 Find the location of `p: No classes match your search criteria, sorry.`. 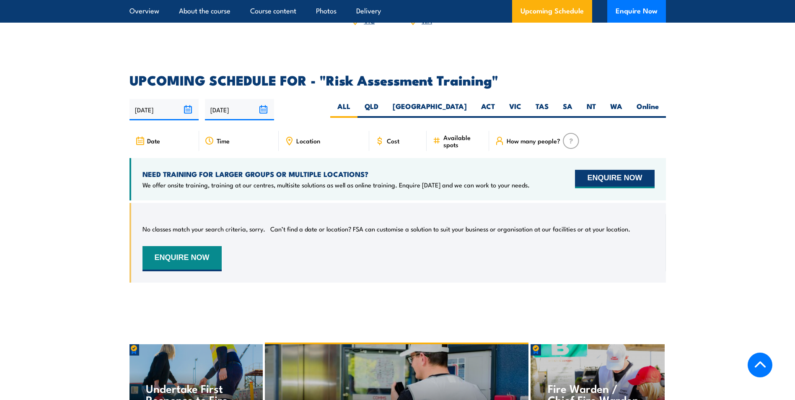

p: No classes match your search criteria, sorry. is located at coordinates (204, 229).